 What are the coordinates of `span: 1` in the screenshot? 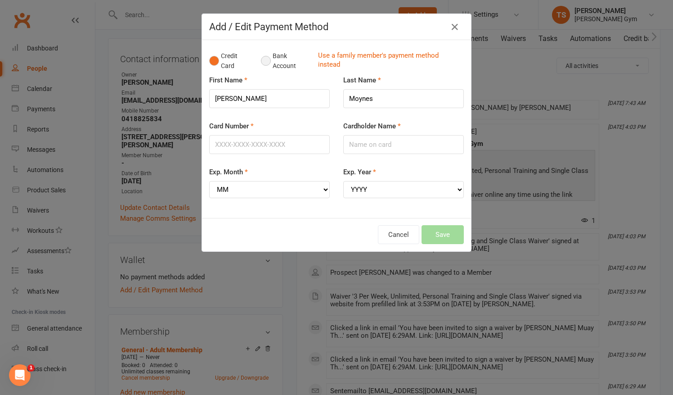 It's located at (31, 368).